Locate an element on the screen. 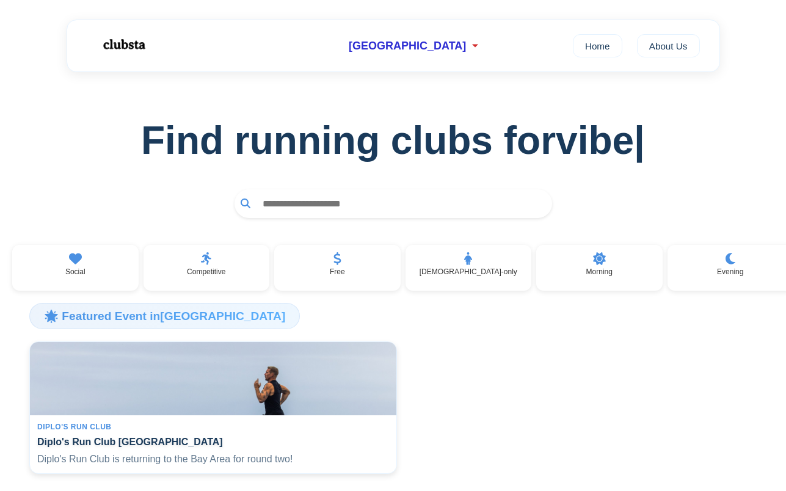 This screenshot has width=786, height=491. h1: Find running clubs for is located at coordinates (393, 141).